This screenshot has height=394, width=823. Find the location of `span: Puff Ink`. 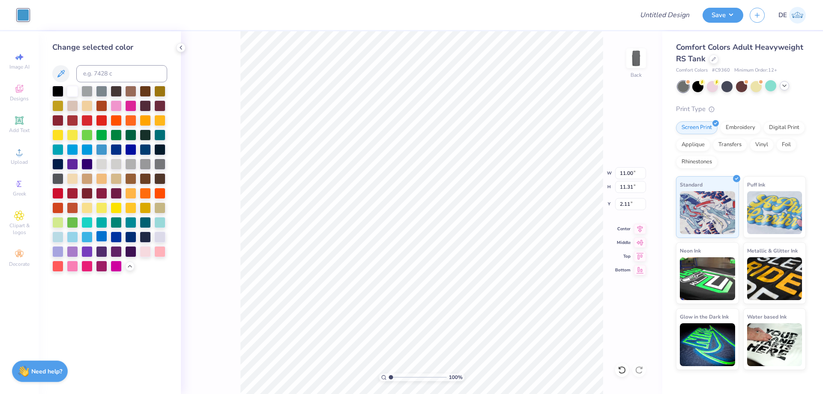

span: Puff Ink is located at coordinates (756, 184).